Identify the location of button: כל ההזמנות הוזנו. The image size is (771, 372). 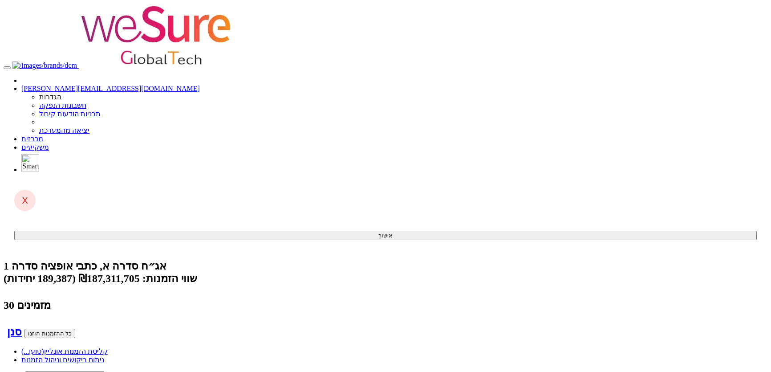
(50, 333).